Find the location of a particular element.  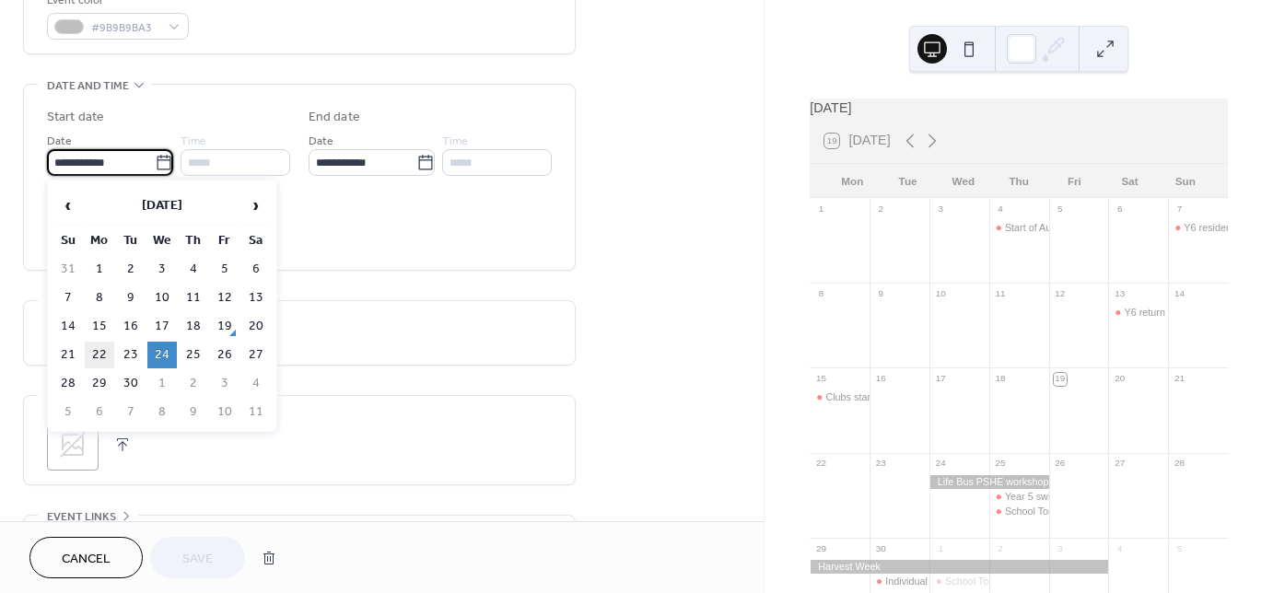

div: Harvest Week is located at coordinates (959, 567).